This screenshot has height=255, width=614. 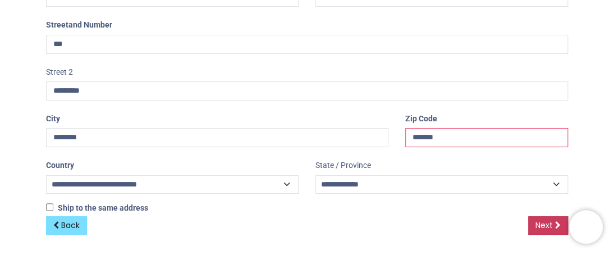 I want to click on label: Street 2, so click(x=59, y=72).